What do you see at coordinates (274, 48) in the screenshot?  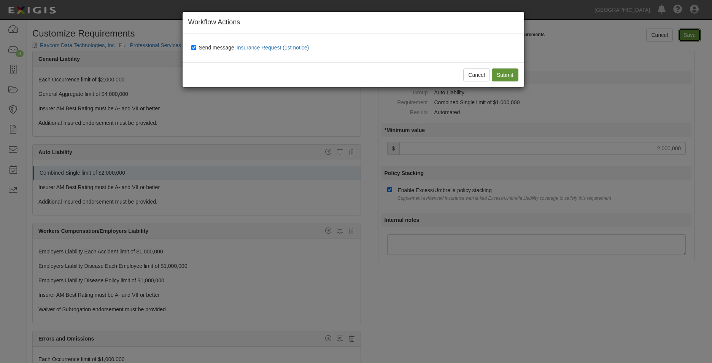 I see `button: Send message:` at bounding box center [274, 48].